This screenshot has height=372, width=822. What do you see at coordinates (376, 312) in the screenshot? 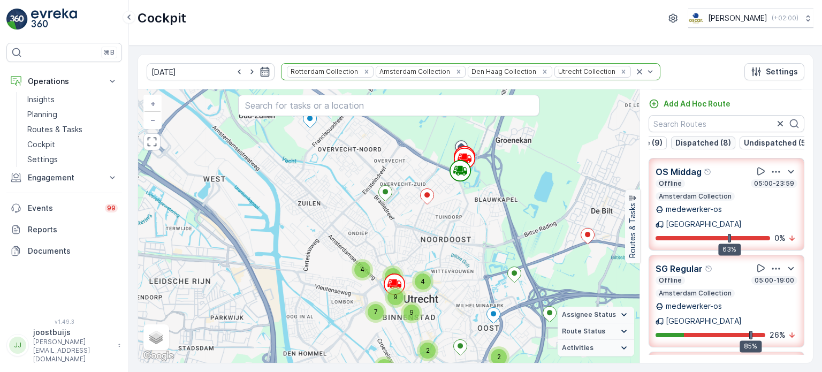
I see `div: 7` at bounding box center [376, 312].